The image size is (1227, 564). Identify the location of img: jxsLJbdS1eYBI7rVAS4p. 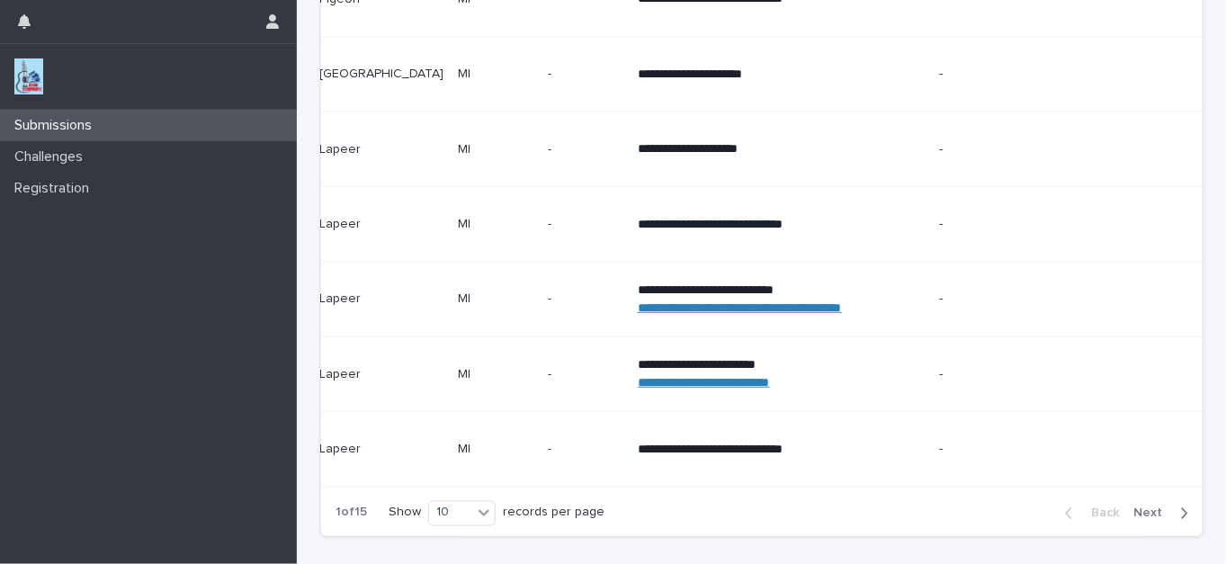
(29, 76).